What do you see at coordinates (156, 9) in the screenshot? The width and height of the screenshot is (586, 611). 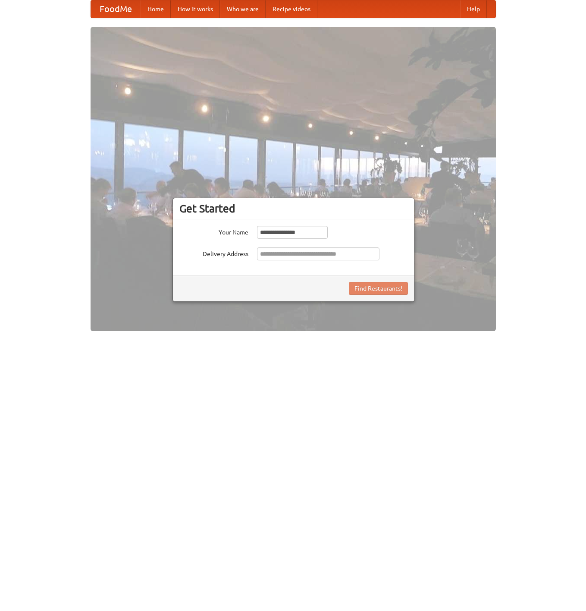 I see `a: Home` at bounding box center [156, 9].